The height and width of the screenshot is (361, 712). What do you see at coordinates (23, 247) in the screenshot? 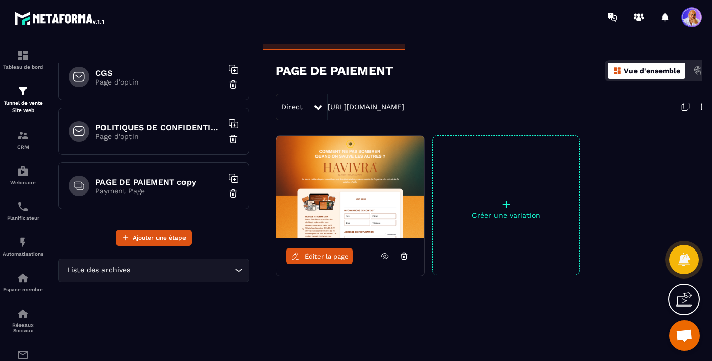
I see `a: automationsautomationsAutomatisations` at bounding box center [23, 247].